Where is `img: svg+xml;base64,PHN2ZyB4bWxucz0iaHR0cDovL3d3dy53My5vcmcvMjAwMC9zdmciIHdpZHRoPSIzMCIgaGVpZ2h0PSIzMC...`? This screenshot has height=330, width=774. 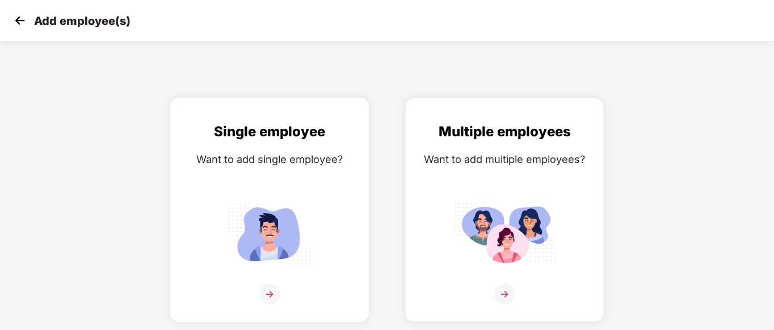
img: svg+xml;base64,PHN2ZyB4bWxucz0iaHR0cDovL3d3dy53My5vcmcvMjAwMC9zdmciIHdpZHRoPSIzMCIgaGVpZ2h0PSIzMC... is located at coordinates (20, 20).